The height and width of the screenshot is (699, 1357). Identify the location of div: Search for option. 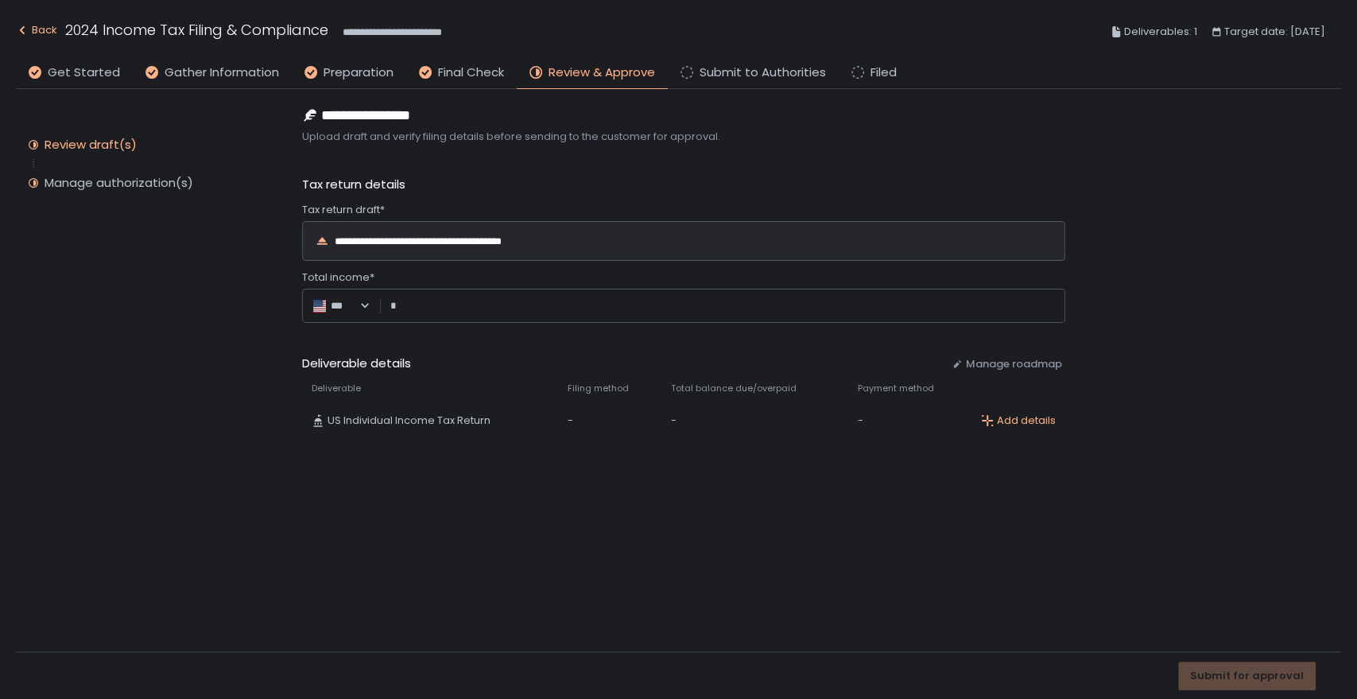
(341, 306).